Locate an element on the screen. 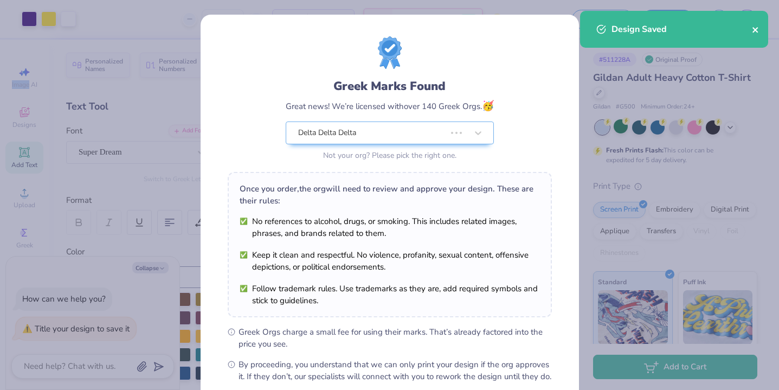 This screenshot has width=779, height=390. li: No references to alcohol, drugs, or smoking. This includes related images, phrases, and brands re... is located at coordinates (390, 227).